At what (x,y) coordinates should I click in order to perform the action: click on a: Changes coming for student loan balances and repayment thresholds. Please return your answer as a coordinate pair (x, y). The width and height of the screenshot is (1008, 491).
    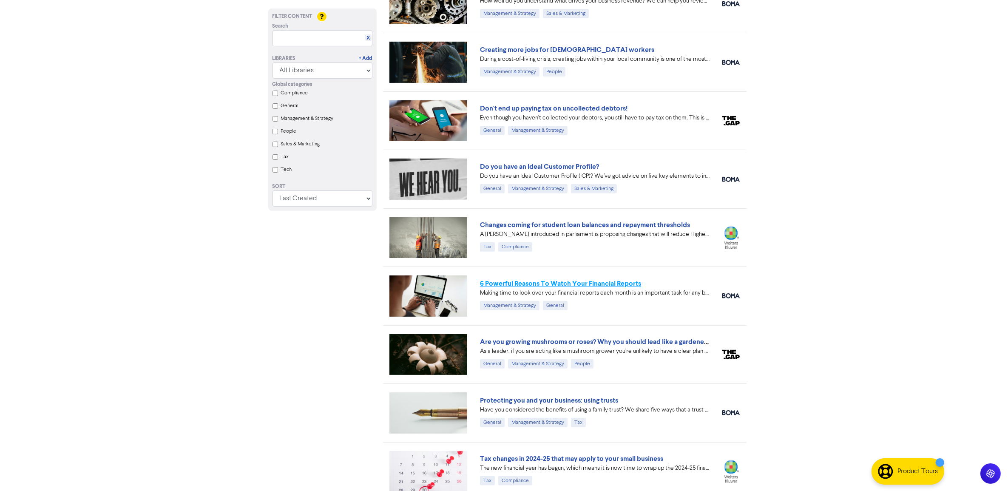
    Looking at the image, I should click on (585, 225).